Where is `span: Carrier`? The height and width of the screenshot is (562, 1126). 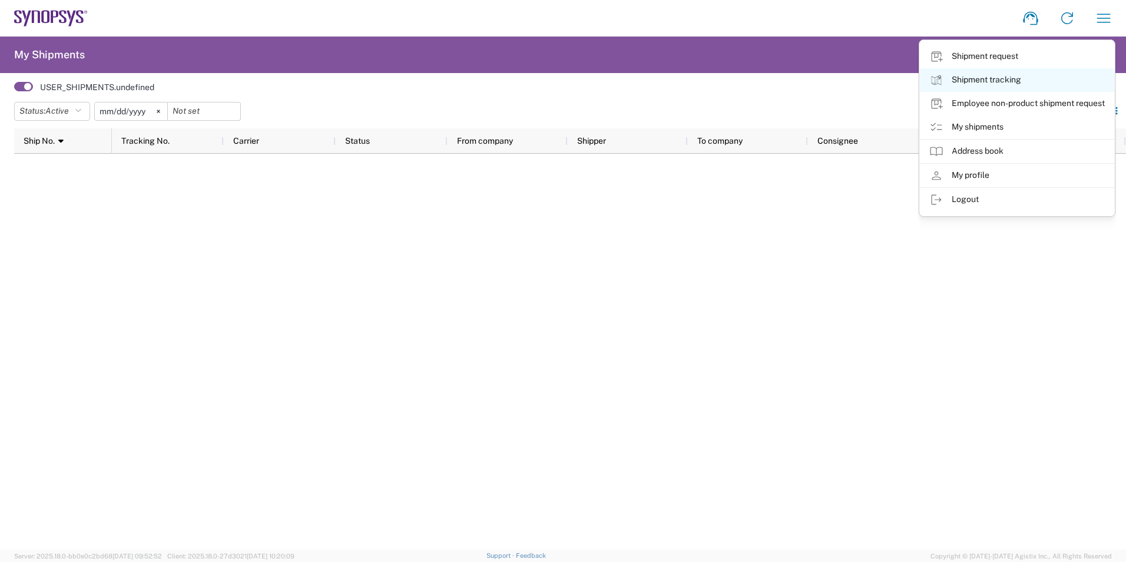
span: Carrier is located at coordinates (246, 141).